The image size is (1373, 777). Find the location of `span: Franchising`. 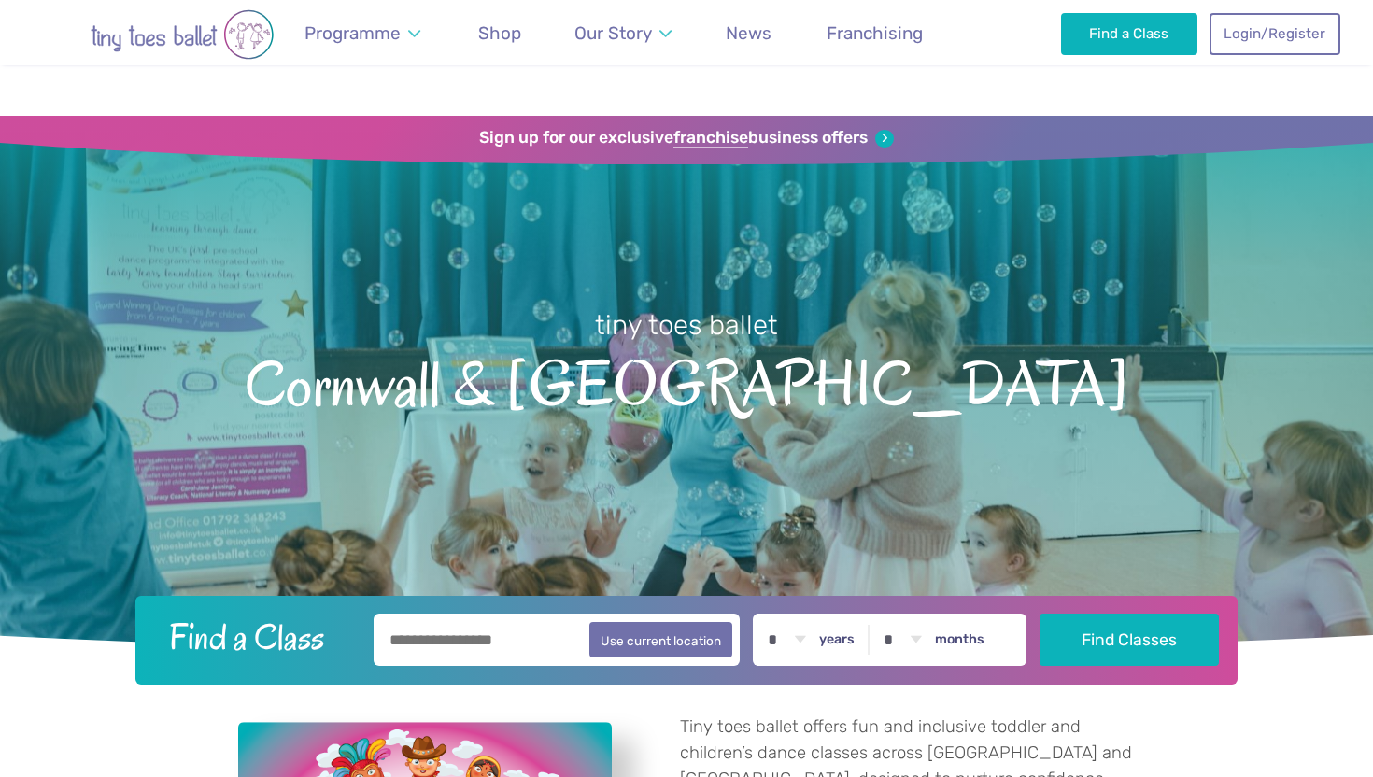

span: Franchising is located at coordinates (874, 33).